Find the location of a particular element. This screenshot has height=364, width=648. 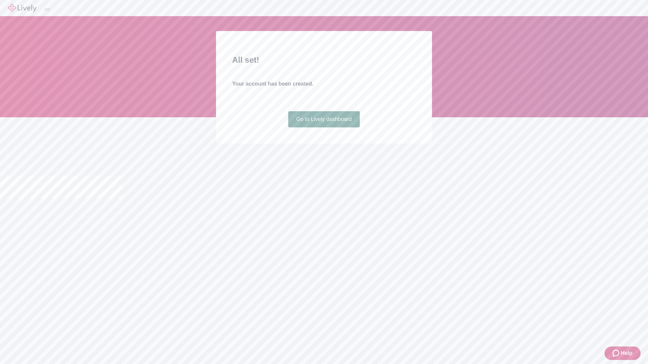

img: Lively is located at coordinates (22, 8).